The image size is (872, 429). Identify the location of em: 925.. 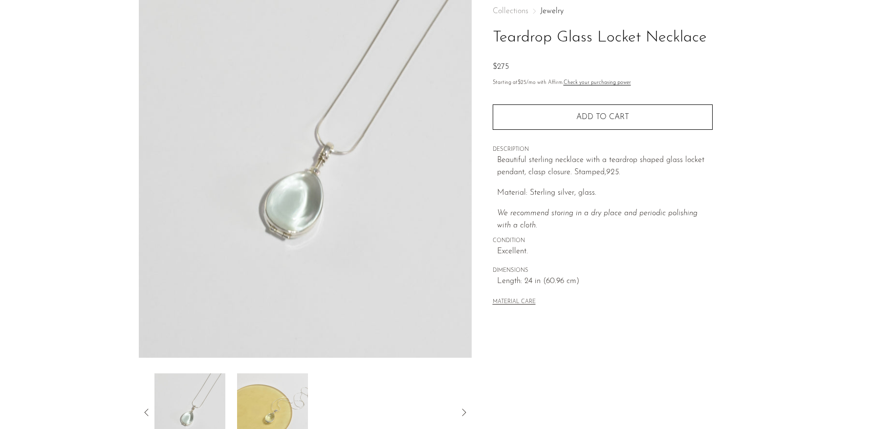
(613, 173).